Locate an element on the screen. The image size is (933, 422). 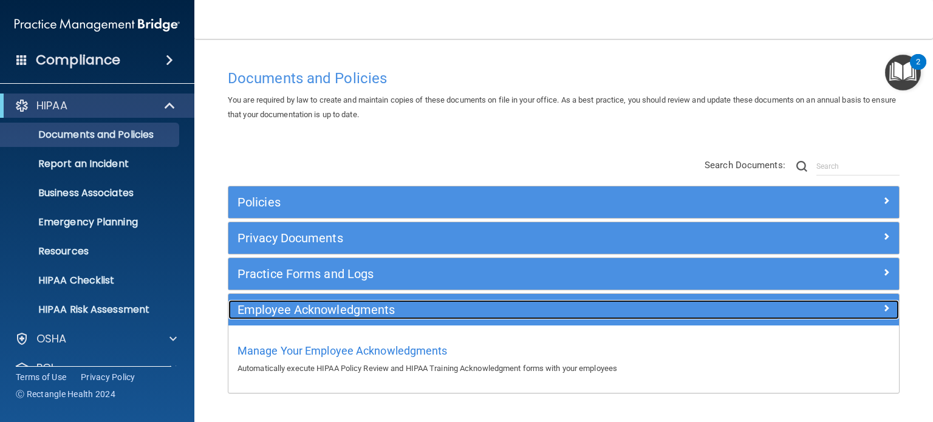
a: Policies is located at coordinates (564, 202).